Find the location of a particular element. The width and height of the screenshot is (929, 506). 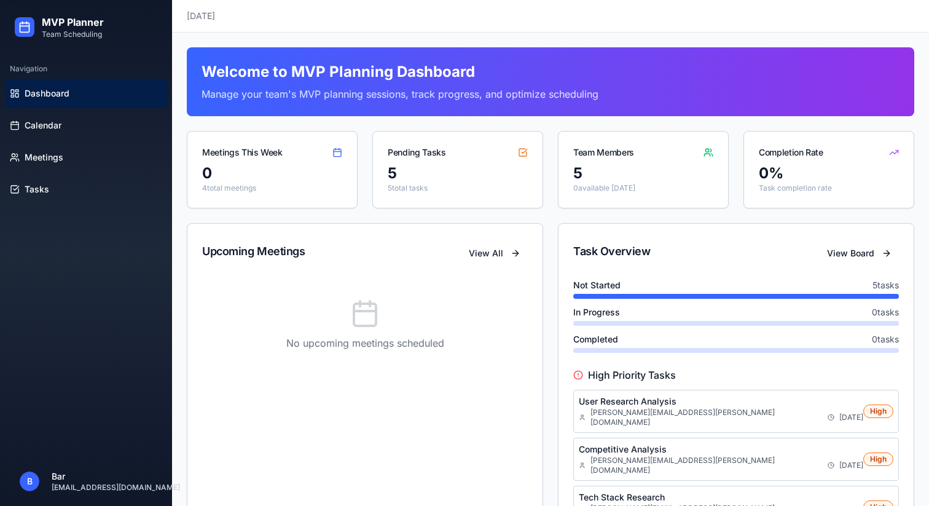

h1: Welcome to MVP Planning Dashboard is located at coordinates (550, 72).